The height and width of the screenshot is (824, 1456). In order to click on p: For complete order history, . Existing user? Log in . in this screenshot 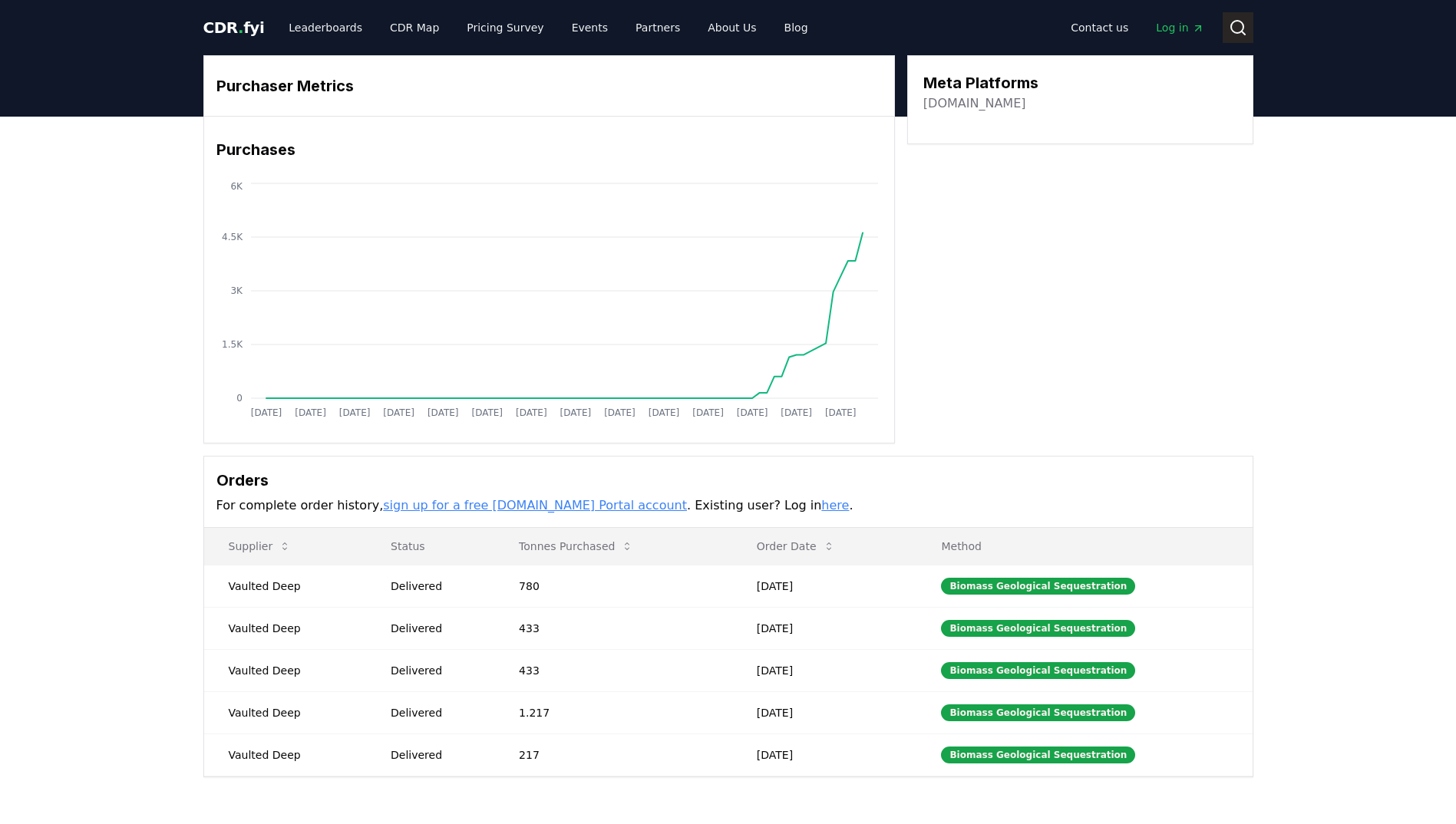, I will do `click(728, 506)`.